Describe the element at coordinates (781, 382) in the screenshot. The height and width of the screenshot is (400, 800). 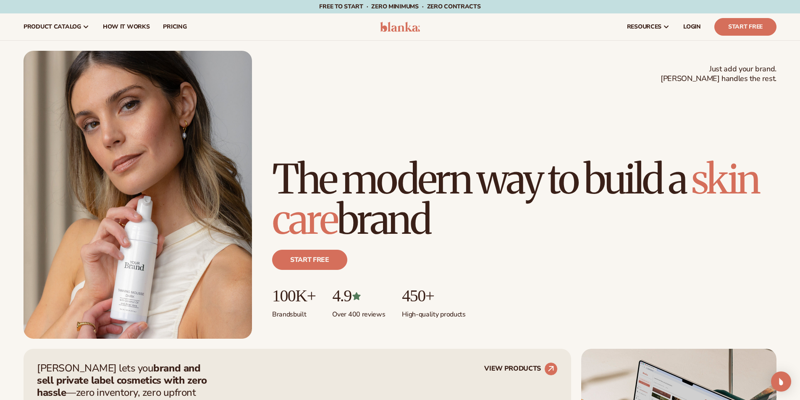
I see `div: Open Intercom Messenger` at that location.